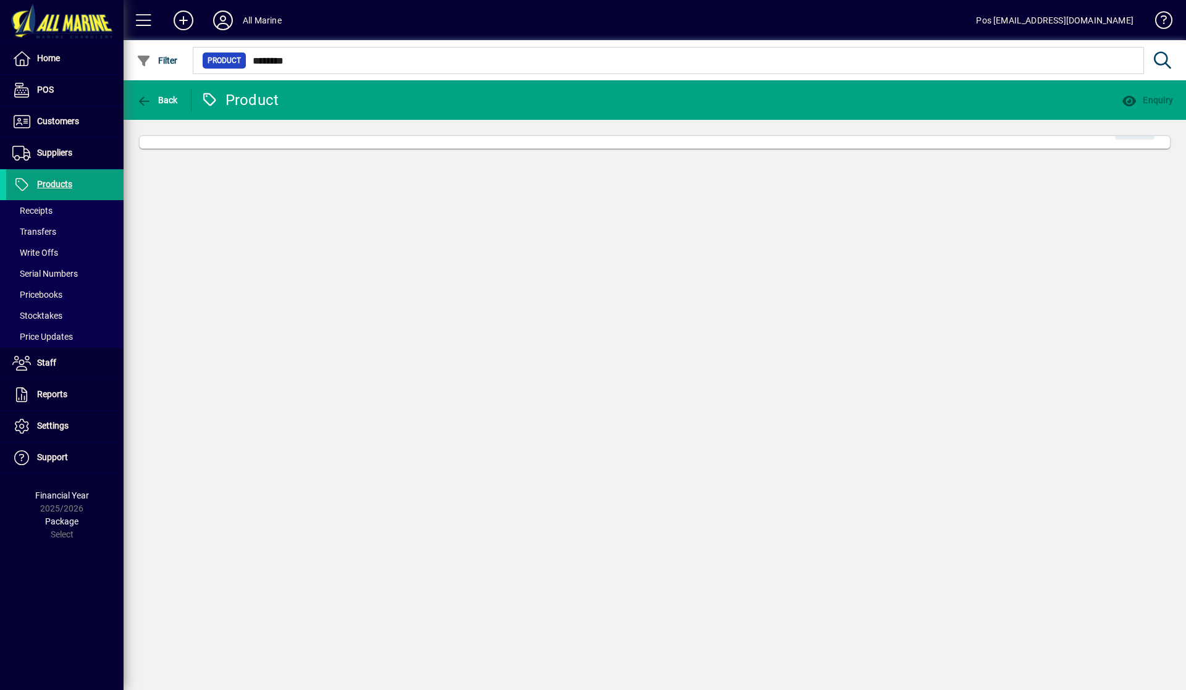 The width and height of the screenshot is (1186, 690). I want to click on span: Filter, so click(157, 61).